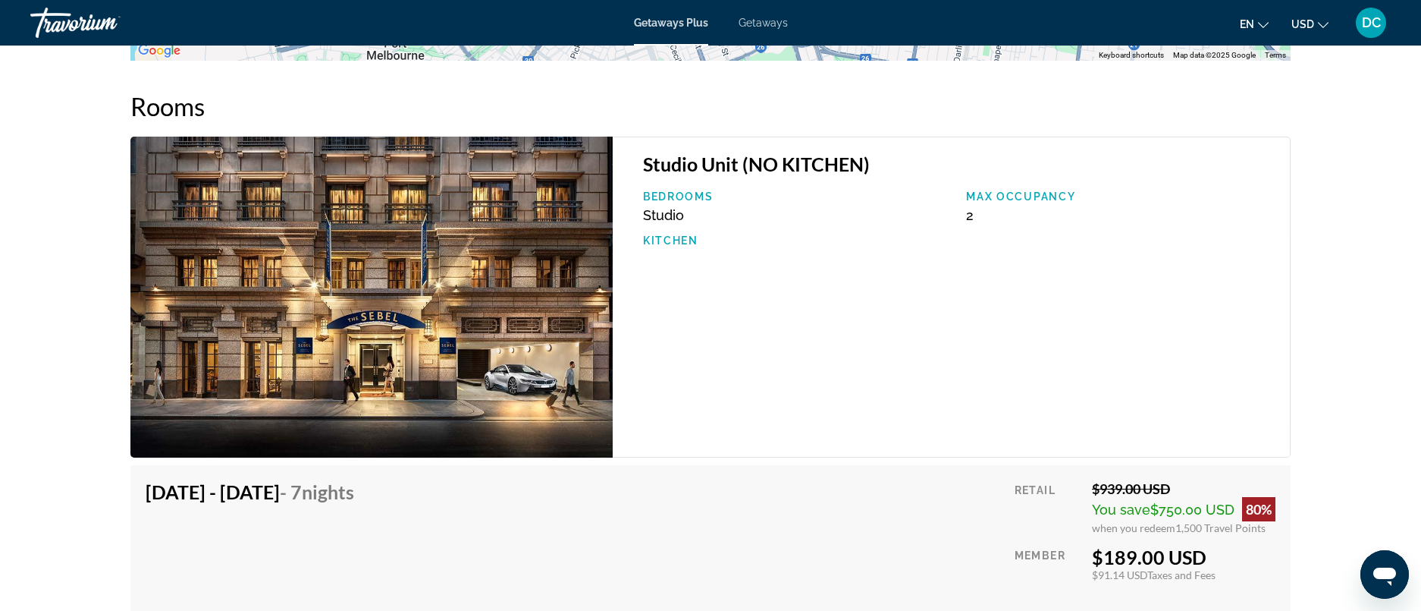 The width and height of the screenshot is (1421, 611). What do you see at coordinates (671, 23) in the screenshot?
I see `span: Getaways Plus` at bounding box center [671, 23].